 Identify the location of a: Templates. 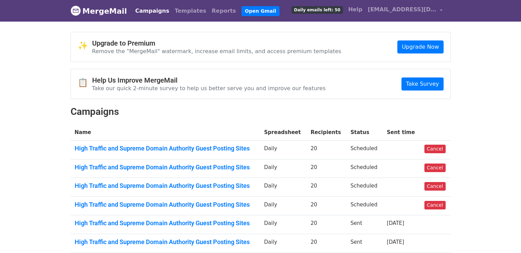
(190, 11).